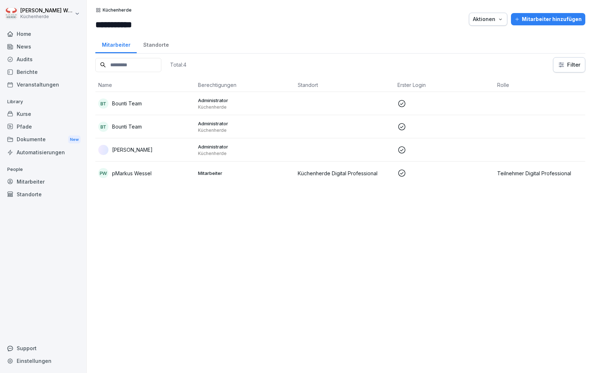  Describe the element at coordinates (344, 173) in the screenshot. I see `p: Küchenherde Digital Professional` at that location.